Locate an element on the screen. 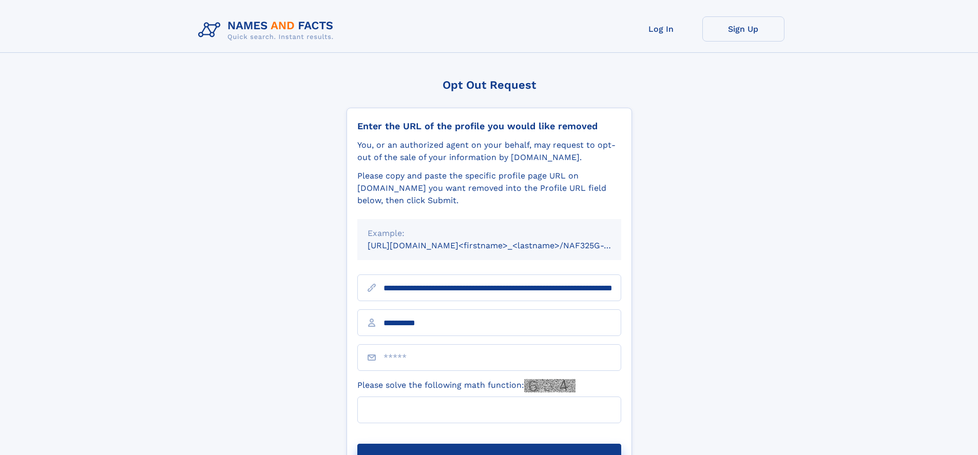  img: Logo Names and Facts is located at coordinates (268, 30).